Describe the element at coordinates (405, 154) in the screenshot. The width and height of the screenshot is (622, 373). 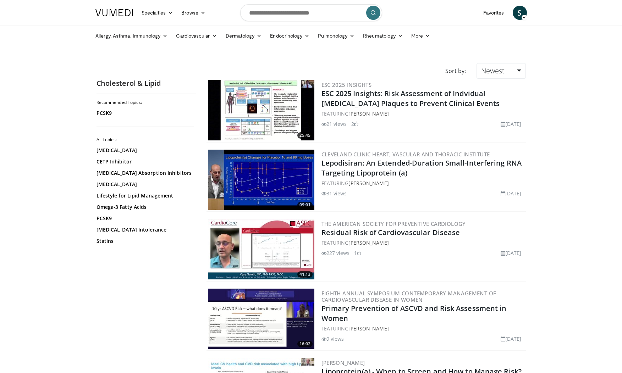
I see `a: Cleveland Clinic Heart, Vascular and Thoracic Institute` at that location.